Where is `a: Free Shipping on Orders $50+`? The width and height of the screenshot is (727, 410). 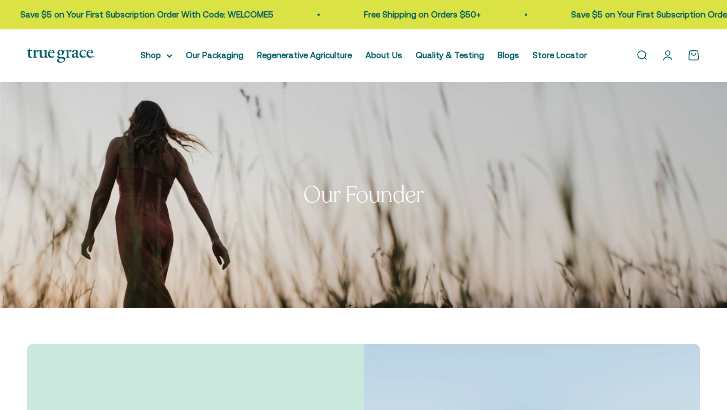 a: Free Shipping on Orders $50+ is located at coordinates (422, 14).